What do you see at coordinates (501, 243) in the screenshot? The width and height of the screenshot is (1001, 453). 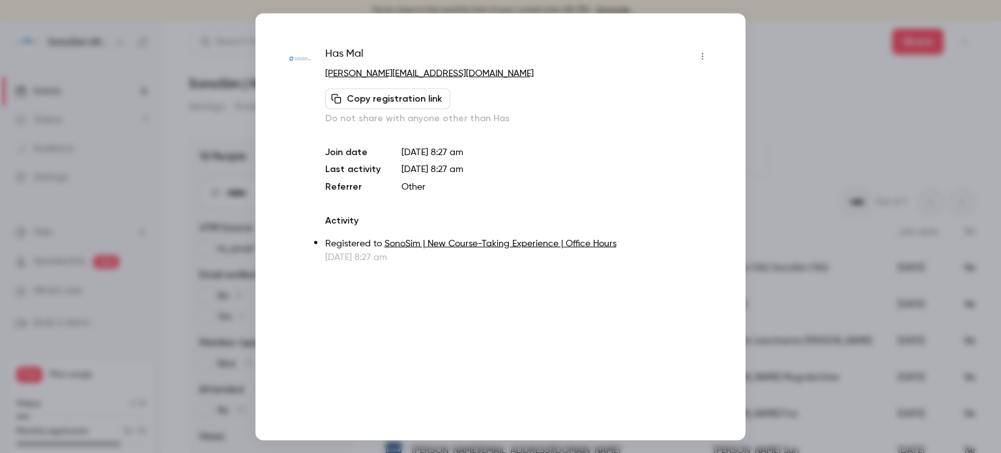 I see `a: SonoSim | New Course-Taking Experience | Office Hours` at bounding box center [501, 243].